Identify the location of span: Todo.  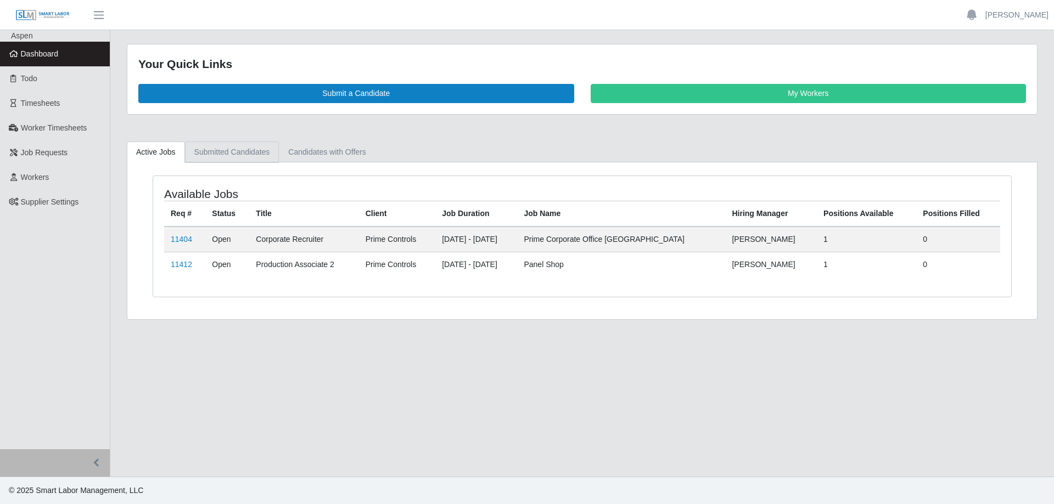
(29, 78).